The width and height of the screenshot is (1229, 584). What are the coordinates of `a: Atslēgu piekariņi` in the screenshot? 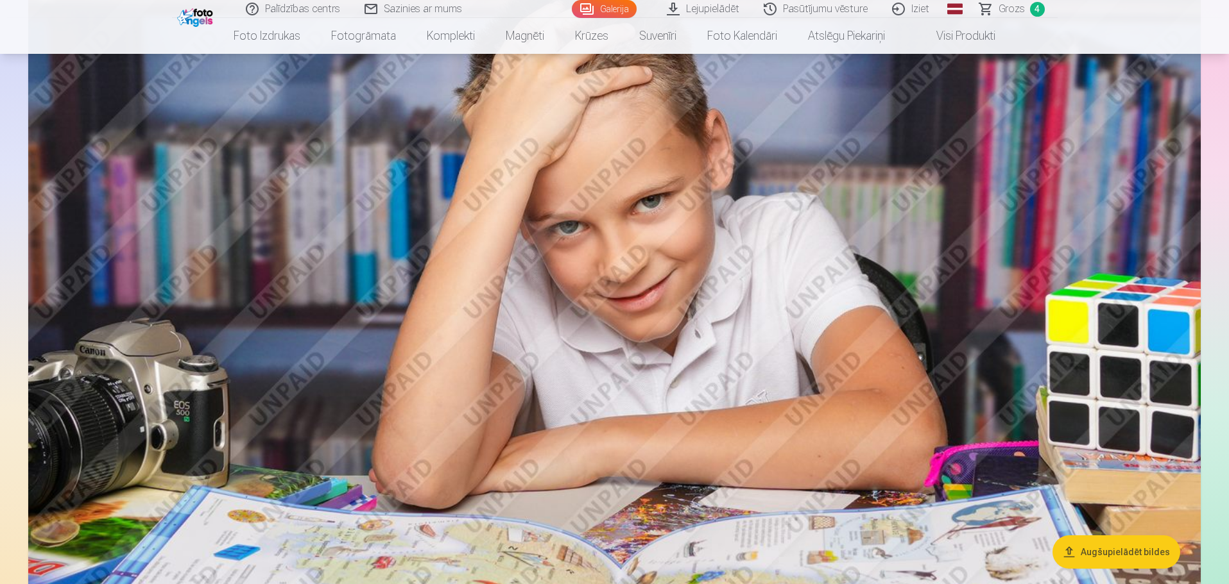 It's located at (846, 36).